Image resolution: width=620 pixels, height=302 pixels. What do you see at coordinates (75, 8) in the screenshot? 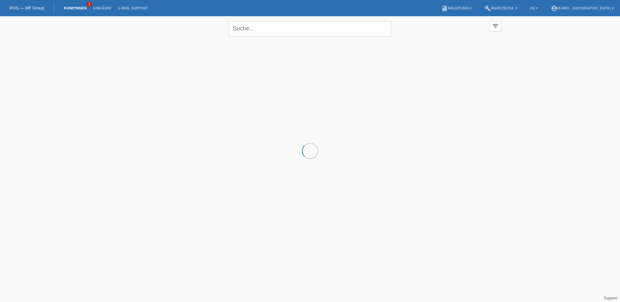
I see `a: Kund*innen` at bounding box center [75, 8].